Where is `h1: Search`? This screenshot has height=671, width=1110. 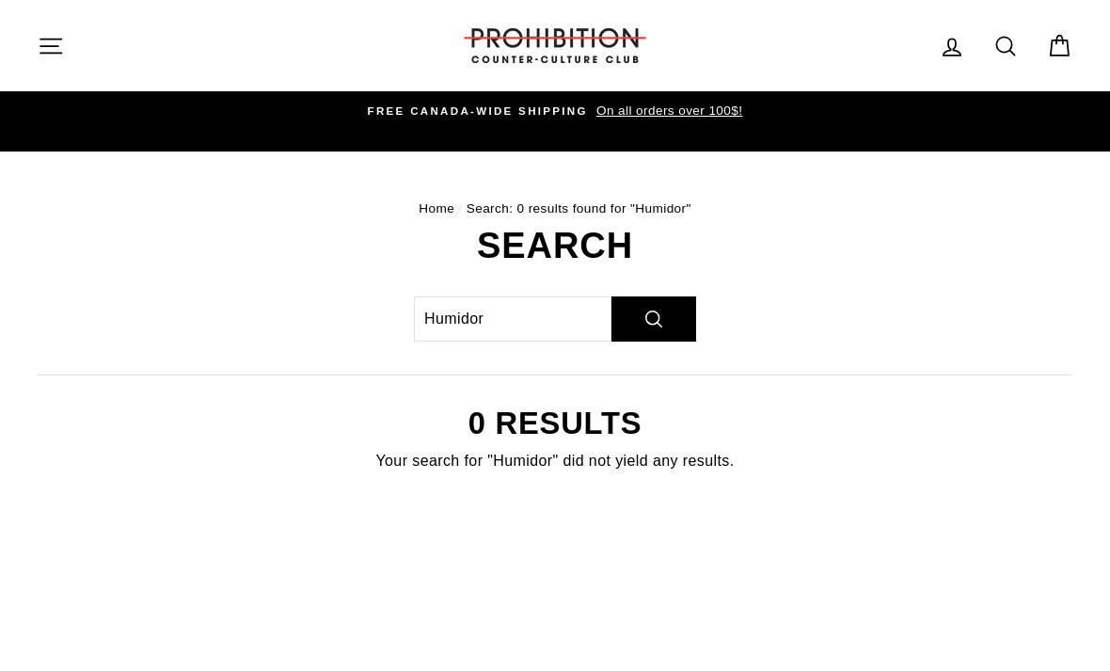
h1: Search is located at coordinates (555, 245).